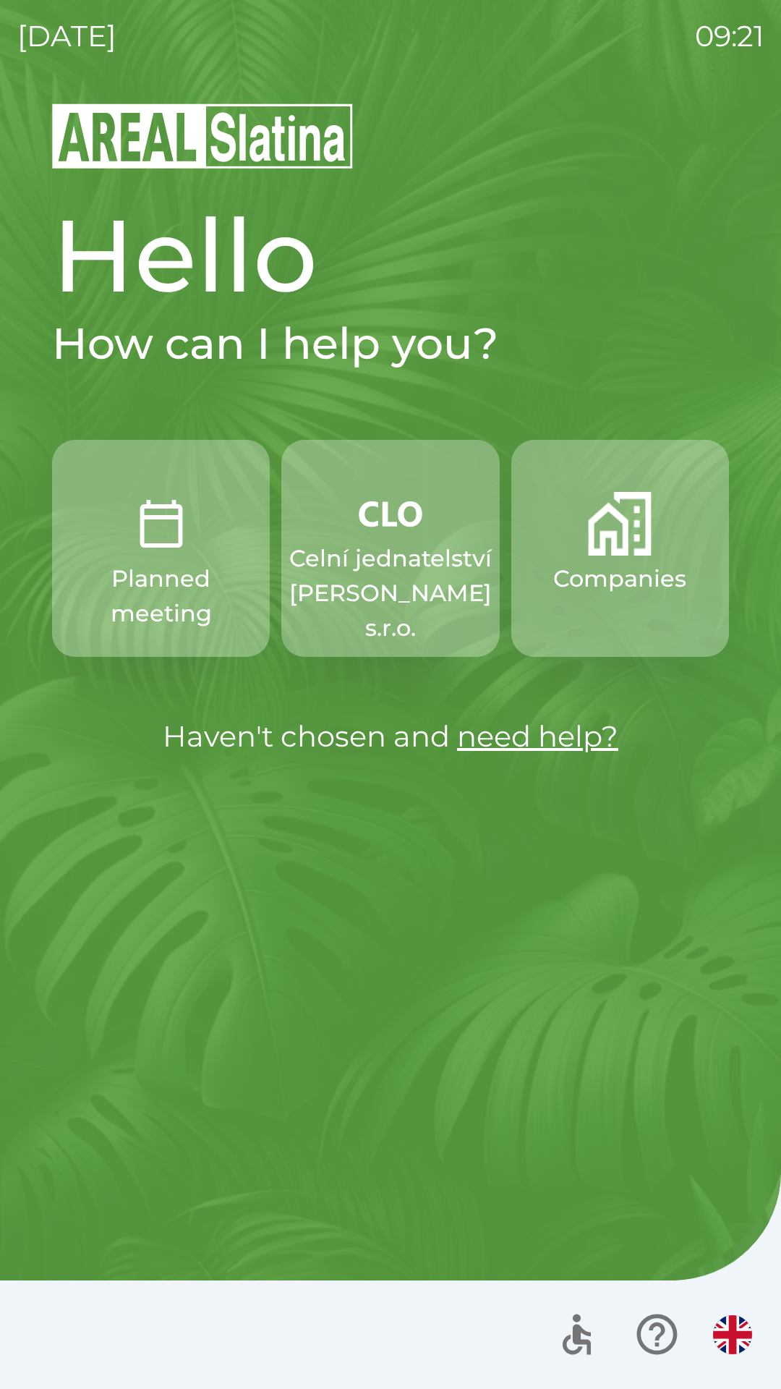  Describe the element at coordinates (391, 136) in the screenshot. I see `img: Logo` at that location.